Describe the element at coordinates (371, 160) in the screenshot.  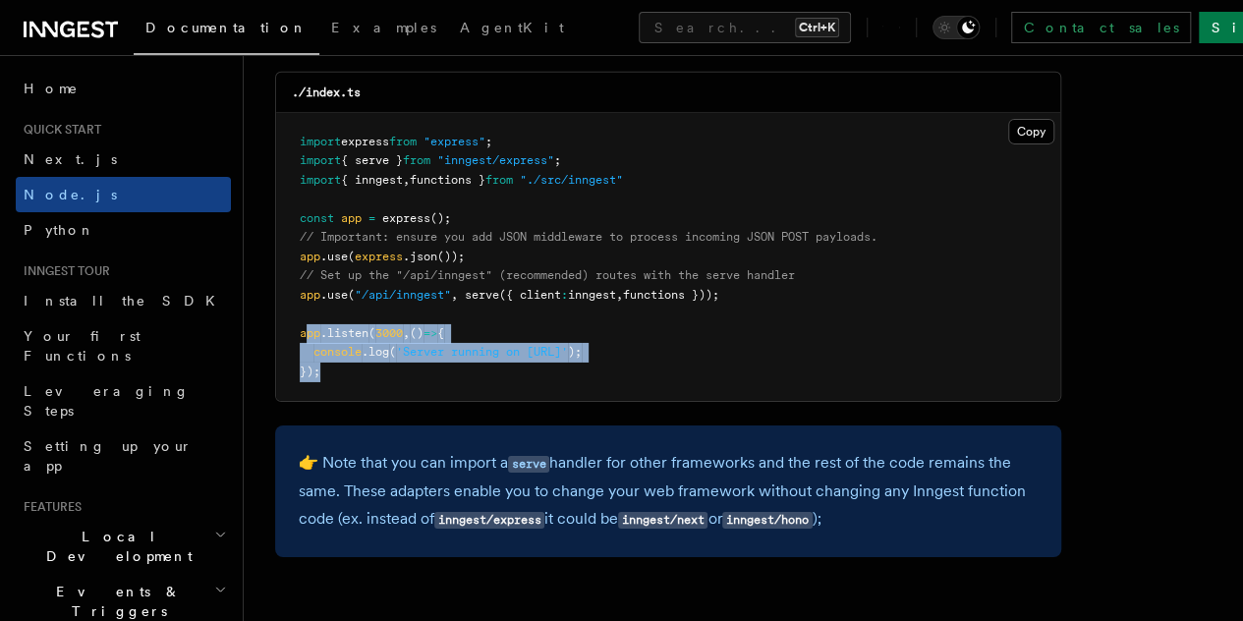
I see `span: { serve }` at that location.